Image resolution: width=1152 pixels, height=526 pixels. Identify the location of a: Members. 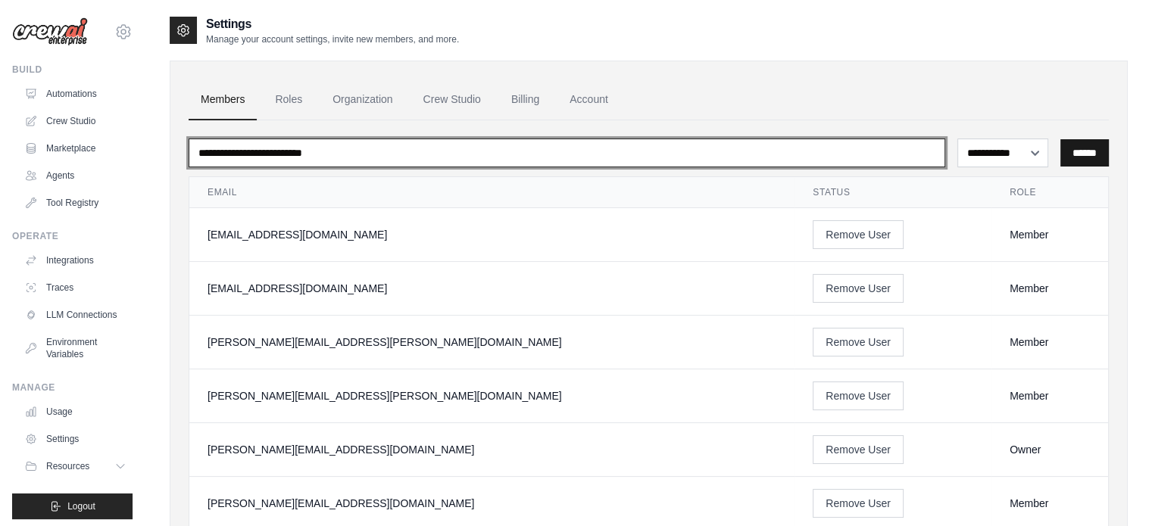
(223, 100).